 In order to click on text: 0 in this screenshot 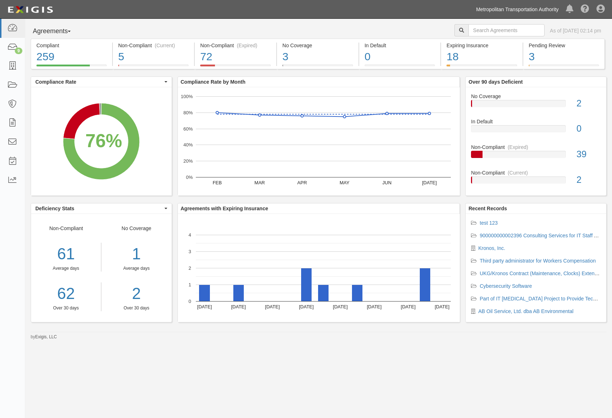, I will do `click(190, 301)`.